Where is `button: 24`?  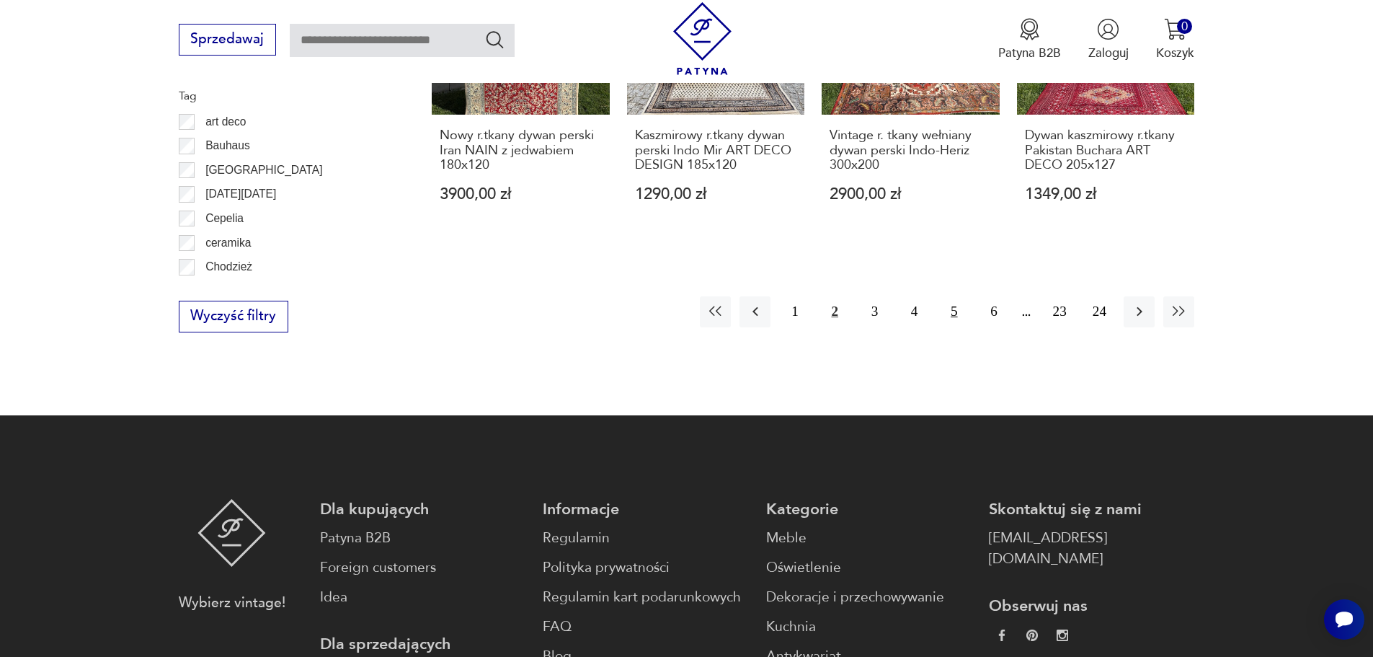
button: 24 is located at coordinates (1099, 311).